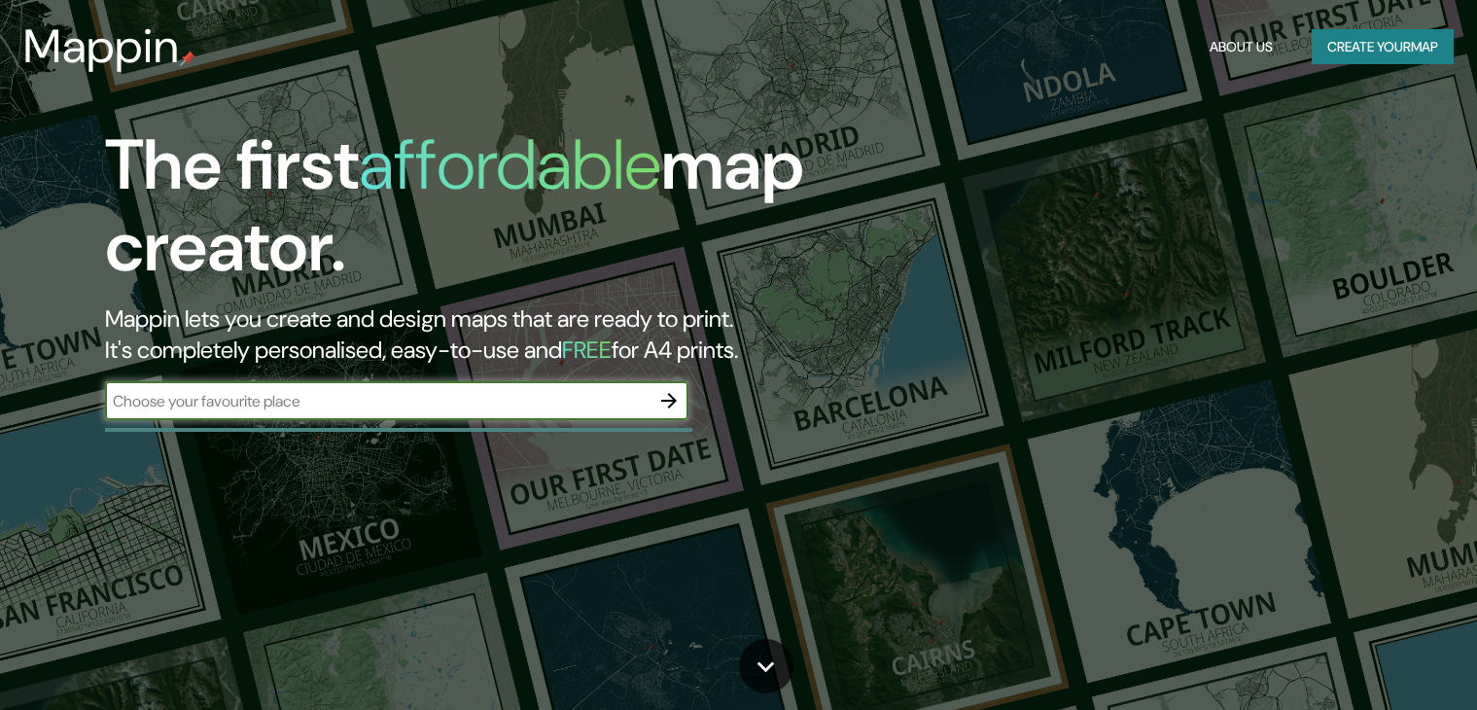  I want to click on button: Create yourmap, so click(1383, 47).